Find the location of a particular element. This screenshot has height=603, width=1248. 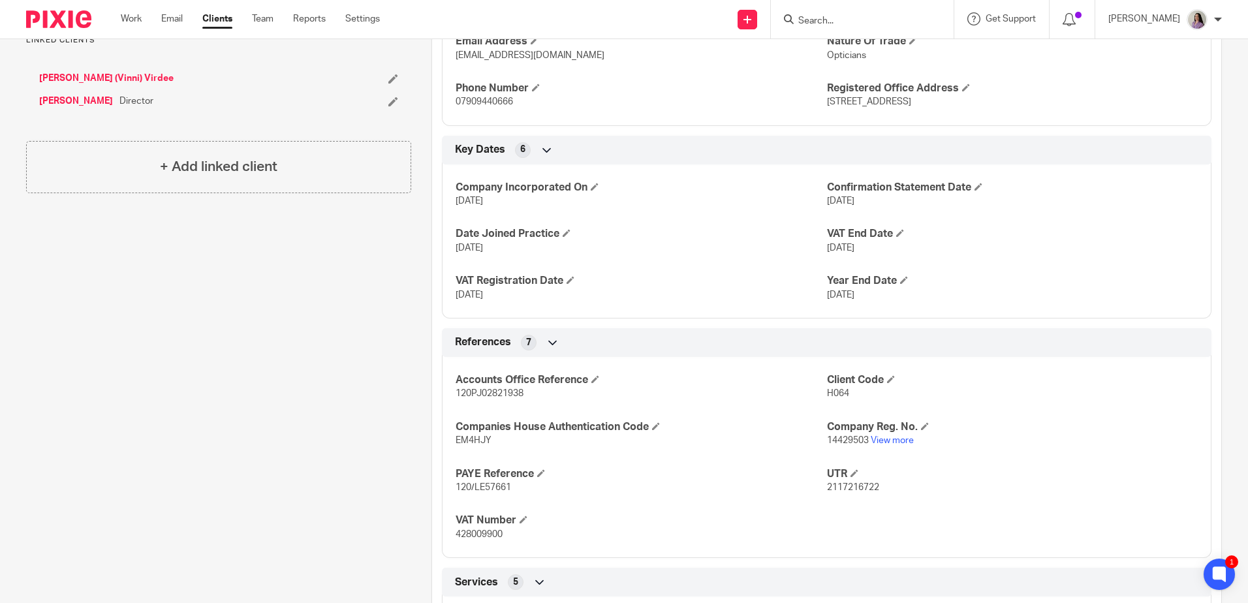

a: View more is located at coordinates (892, 440).